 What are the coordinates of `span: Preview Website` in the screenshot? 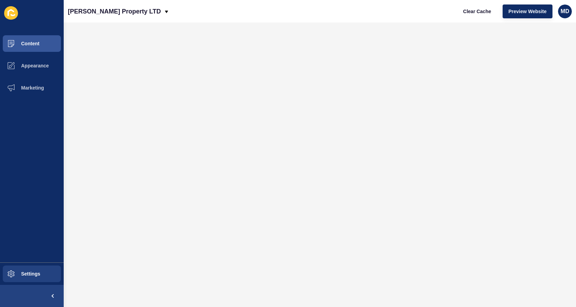 It's located at (527, 11).